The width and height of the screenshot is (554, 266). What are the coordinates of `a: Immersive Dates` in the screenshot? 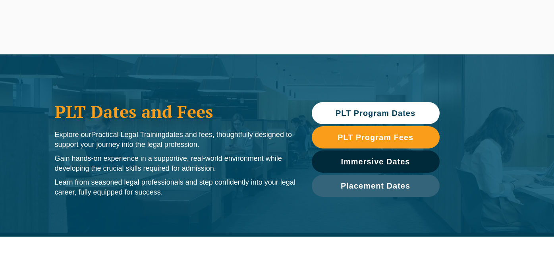 It's located at (376, 162).